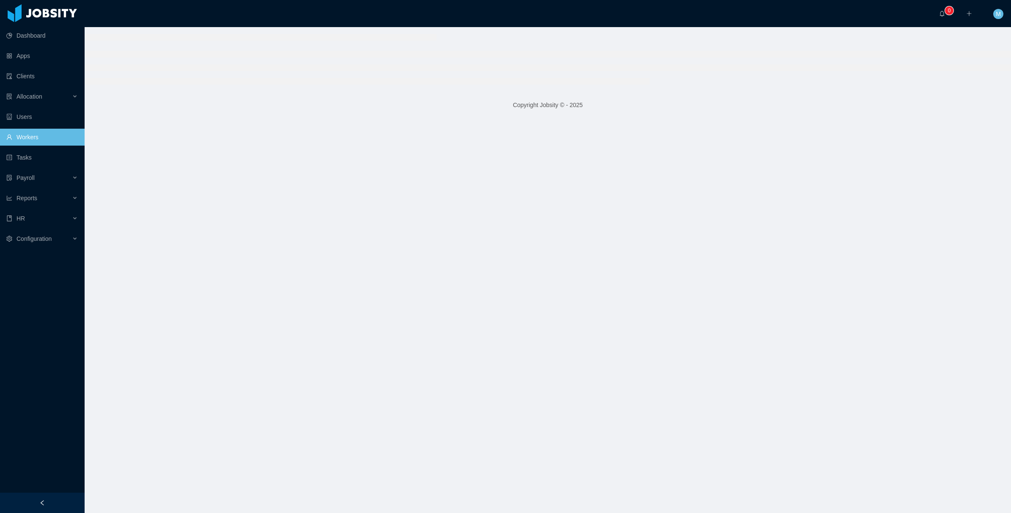 The image size is (1011, 513). What do you see at coordinates (42, 137) in the screenshot?
I see `a: icon: userWorkers` at bounding box center [42, 137].